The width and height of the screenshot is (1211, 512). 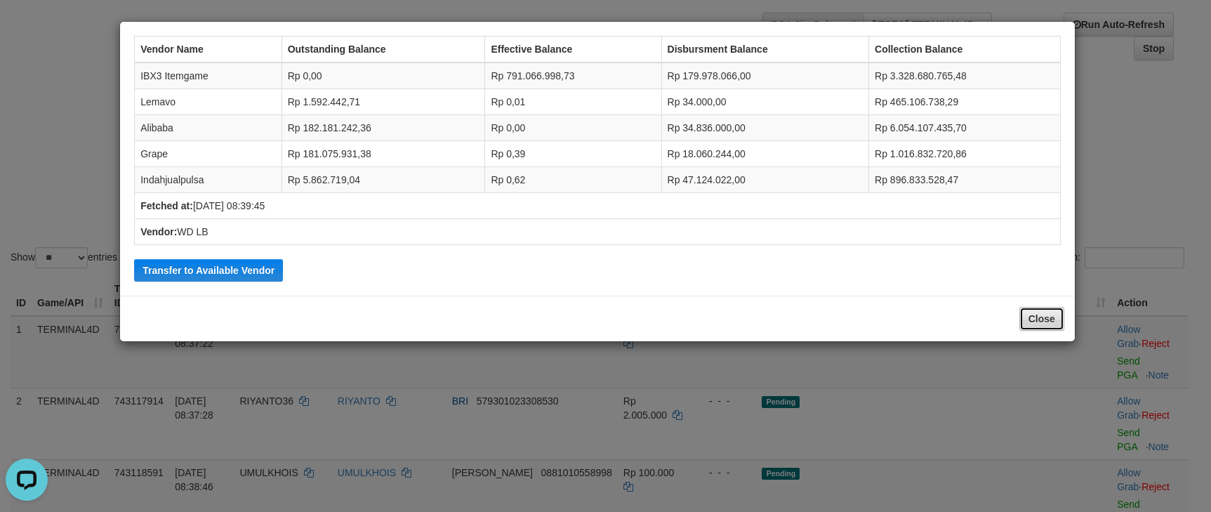 What do you see at coordinates (965, 76) in the screenshot?
I see `td: Rp 3.328.680.765,48` at bounding box center [965, 76].